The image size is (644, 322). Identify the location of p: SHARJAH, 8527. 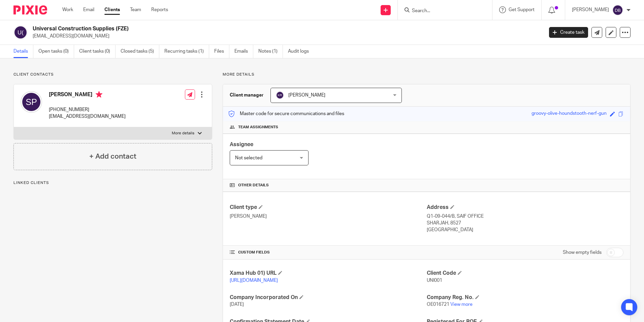
(525, 223).